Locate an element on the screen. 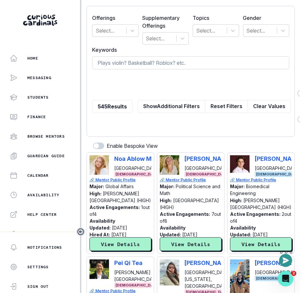  p: 7 out of 8 is located at coordinates (191, 218).